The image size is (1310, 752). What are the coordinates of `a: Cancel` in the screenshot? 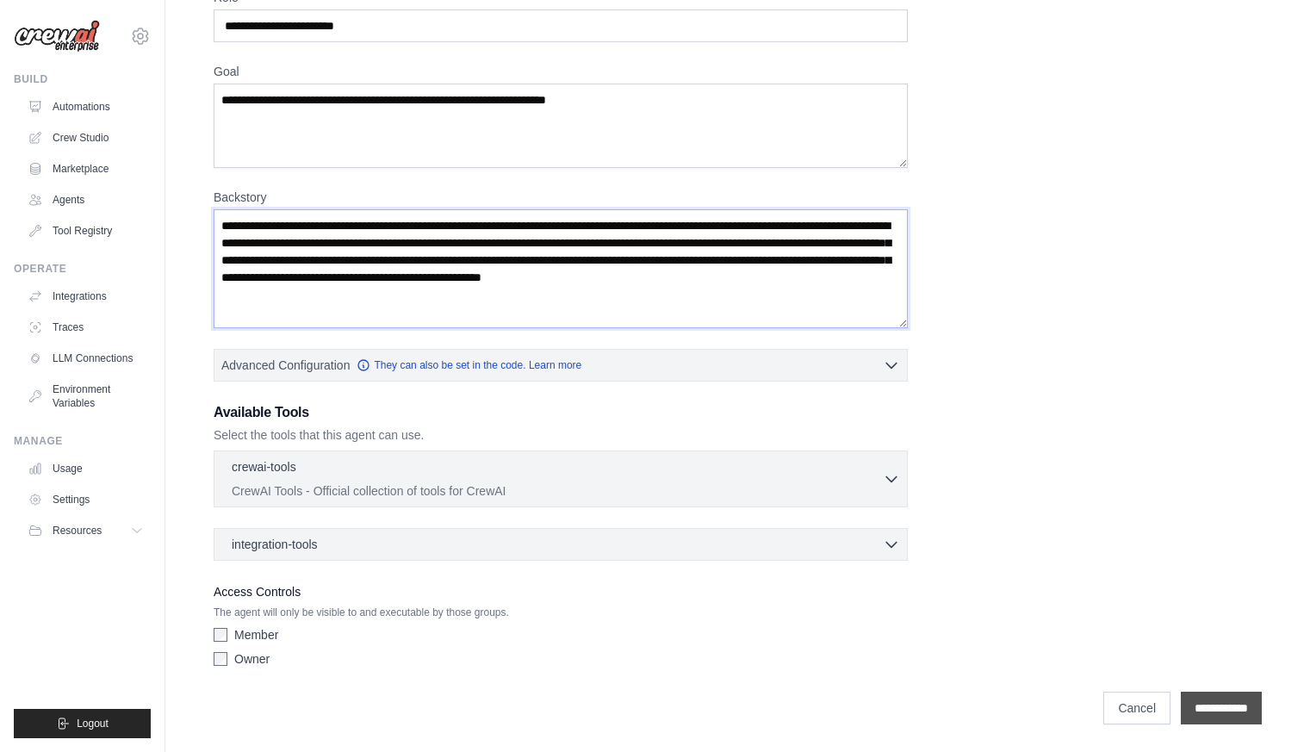 It's located at (1137, 708).